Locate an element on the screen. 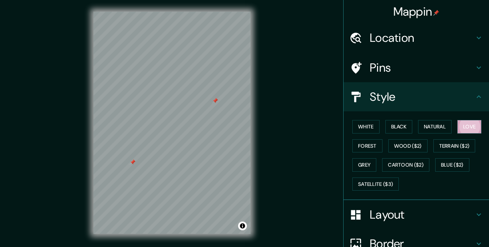 This screenshot has height=247, width=489. button: Terrain ($2) is located at coordinates (454, 146).